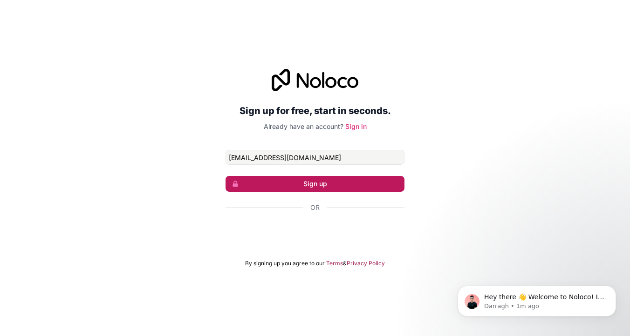 The image size is (630, 336). What do you see at coordinates (285, 264) in the screenshot?
I see `span: By signing up you agree to our` at bounding box center [285, 264].